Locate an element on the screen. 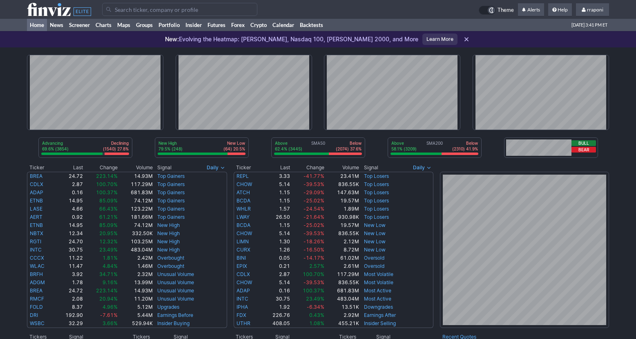 The width and height of the screenshot is (636, 339). td: 14.93M is located at coordinates (136, 176).